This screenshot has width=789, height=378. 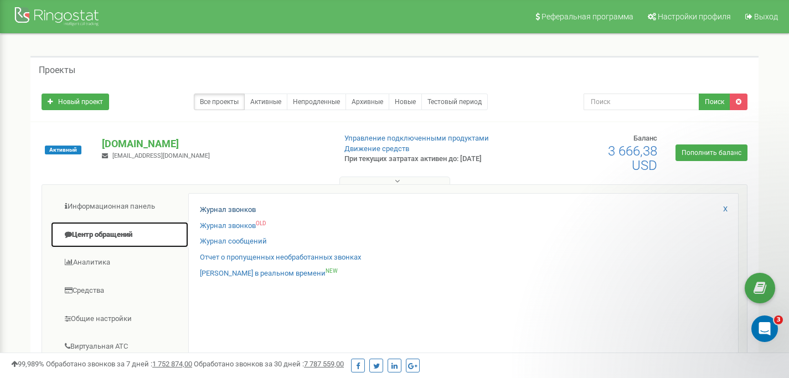 I want to click on a: Новый проект, so click(x=75, y=102).